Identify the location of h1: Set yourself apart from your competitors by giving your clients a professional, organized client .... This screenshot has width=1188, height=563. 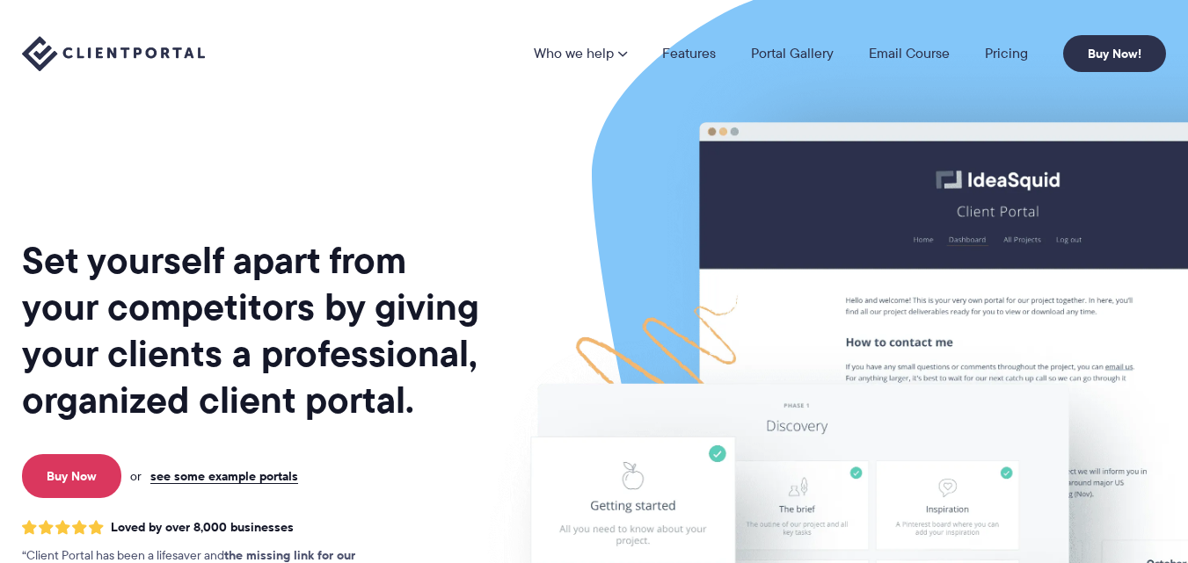
(251, 331).